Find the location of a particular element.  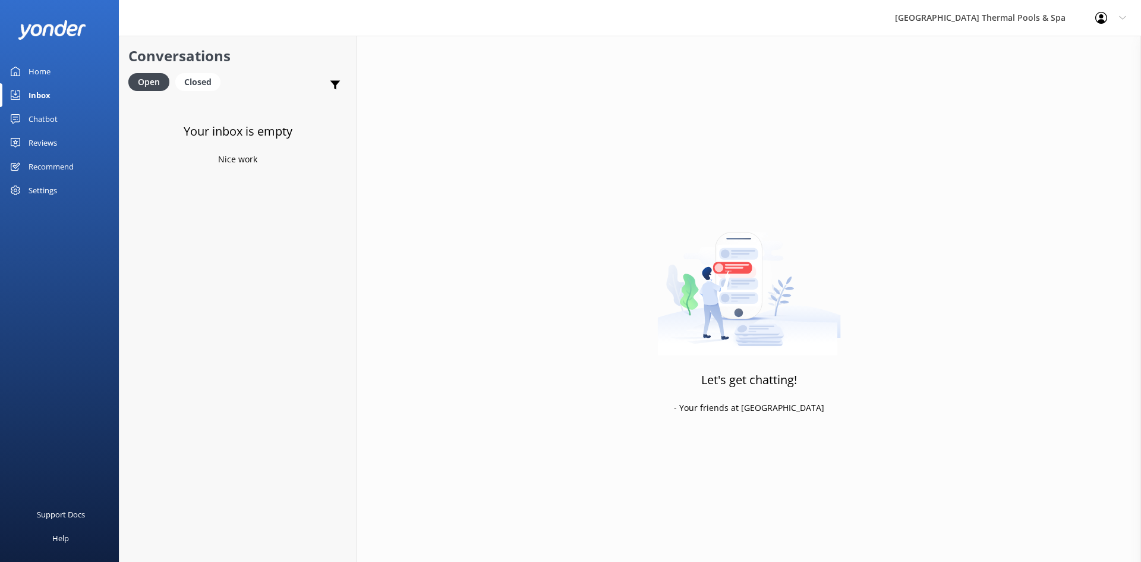

div: Settings is located at coordinates (43, 190).